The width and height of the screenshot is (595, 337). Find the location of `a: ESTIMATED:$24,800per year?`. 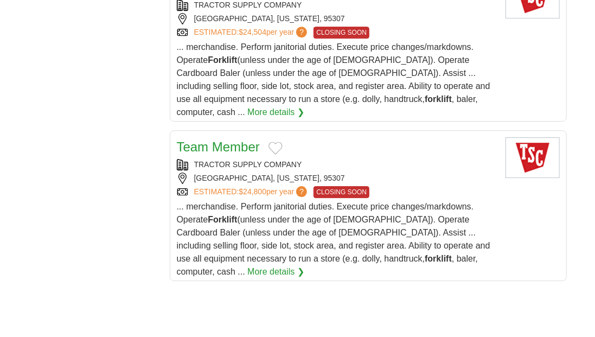

a: ESTIMATED:$24,800per year? is located at coordinates (251, 192).